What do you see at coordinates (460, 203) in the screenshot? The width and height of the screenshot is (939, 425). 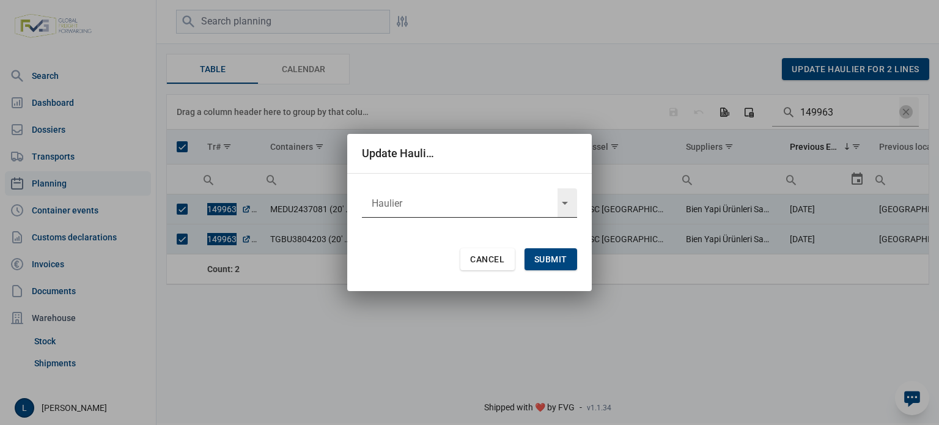 I see `input: Haulier` at bounding box center [460, 203].